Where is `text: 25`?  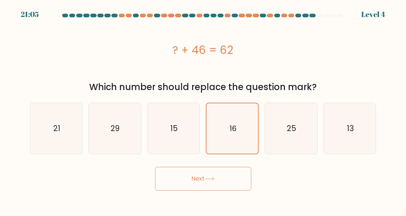 text: 25 is located at coordinates (291, 128).